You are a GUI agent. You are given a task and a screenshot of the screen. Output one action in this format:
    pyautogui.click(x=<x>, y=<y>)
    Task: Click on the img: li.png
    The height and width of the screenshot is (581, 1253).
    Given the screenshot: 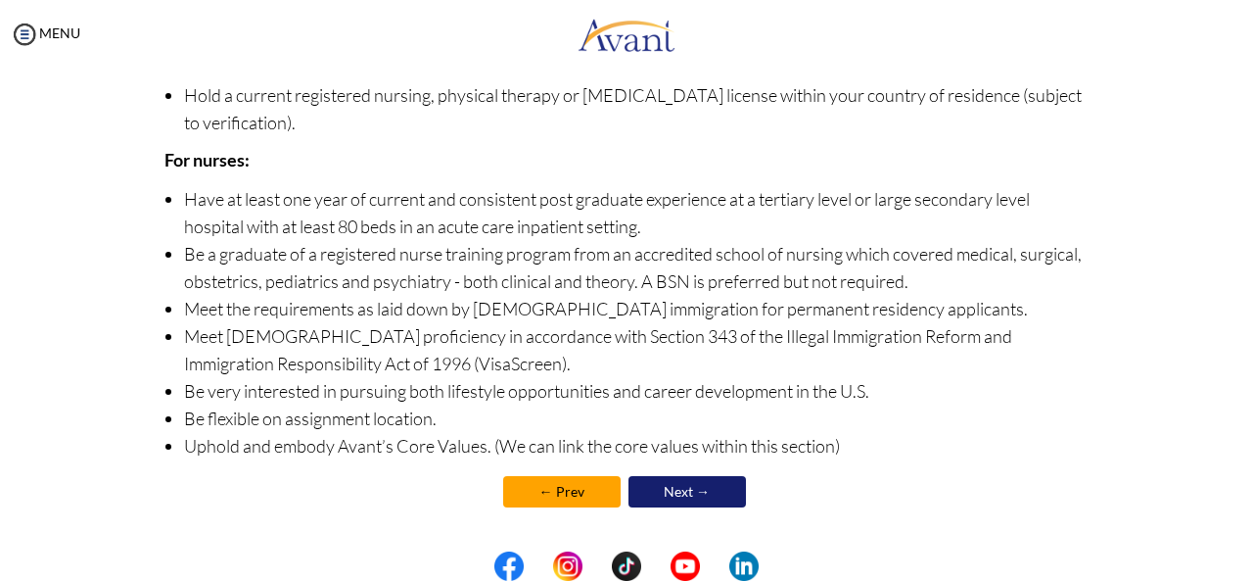 What is the action you would take?
    pyautogui.click(x=744, y=566)
    